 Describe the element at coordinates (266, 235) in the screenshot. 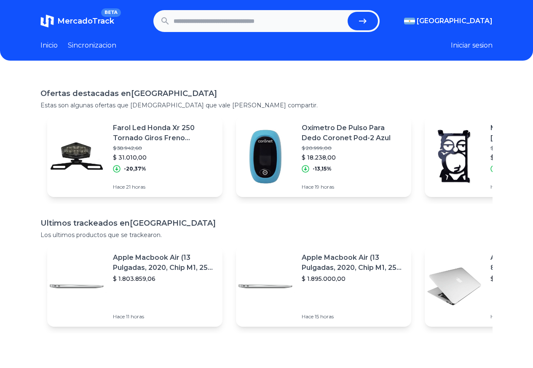

I see `p: Los ultimos productos que se trackearon.` at that location.